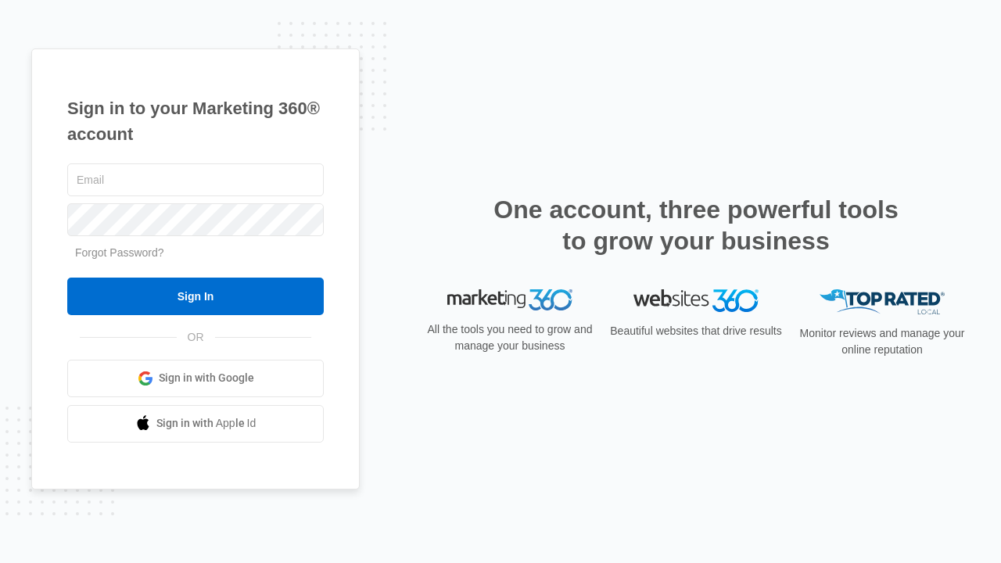  What do you see at coordinates (510, 300) in the screenshot?
I see `img: Marketing 360` at bounding box center [510, 300].